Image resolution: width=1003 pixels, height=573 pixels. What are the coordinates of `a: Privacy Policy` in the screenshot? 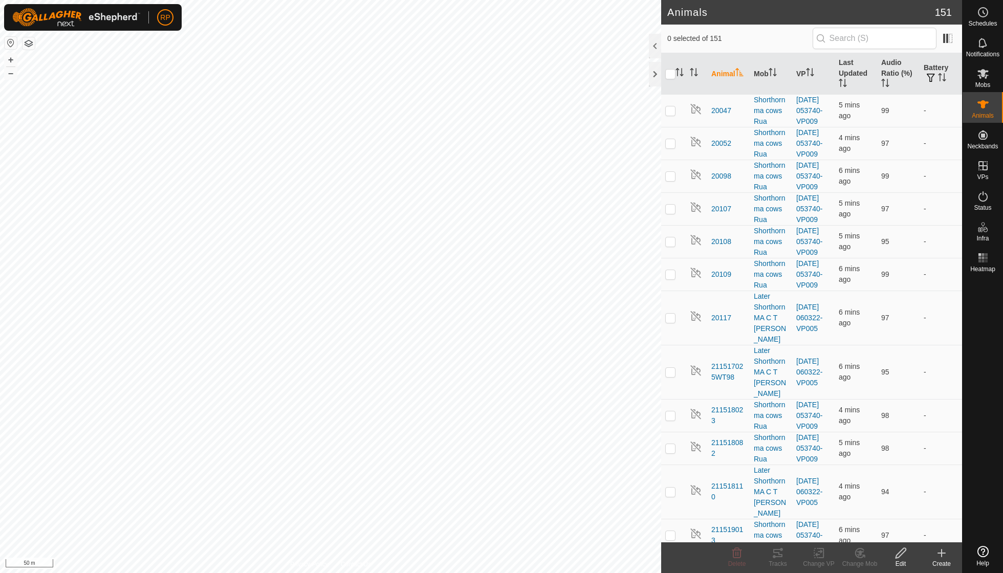 It's located at (309, 565).